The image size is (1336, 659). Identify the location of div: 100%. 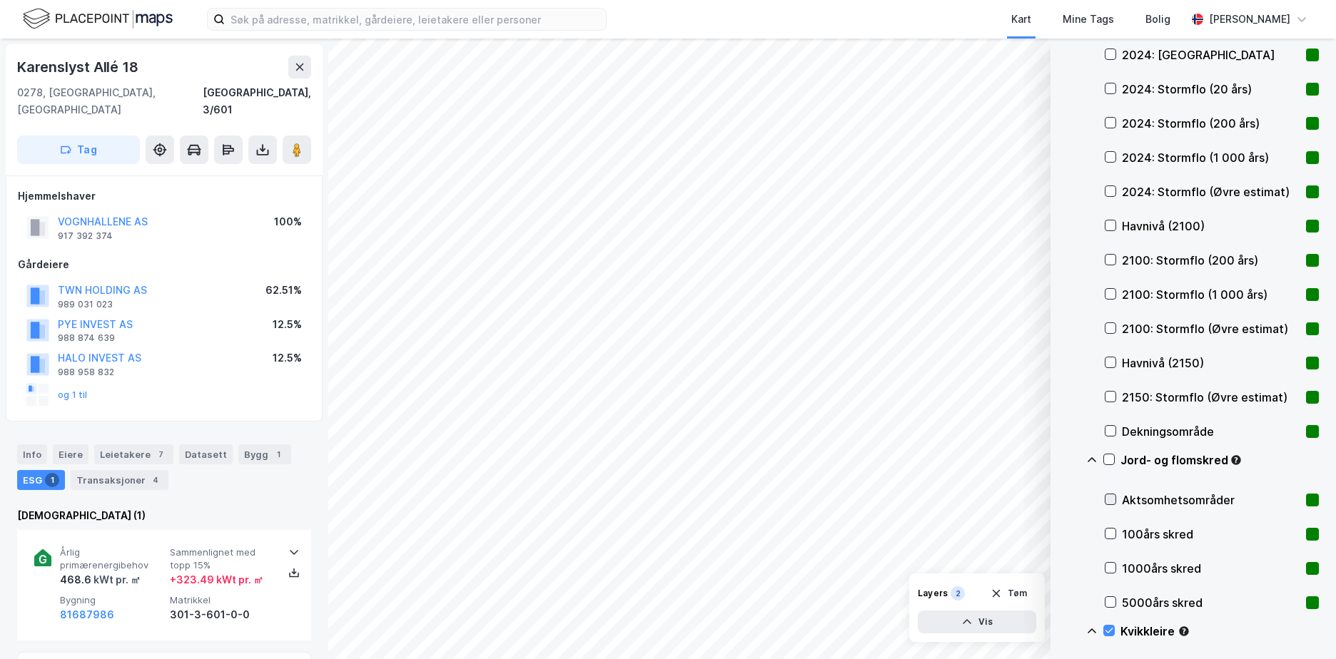
(288, 222).